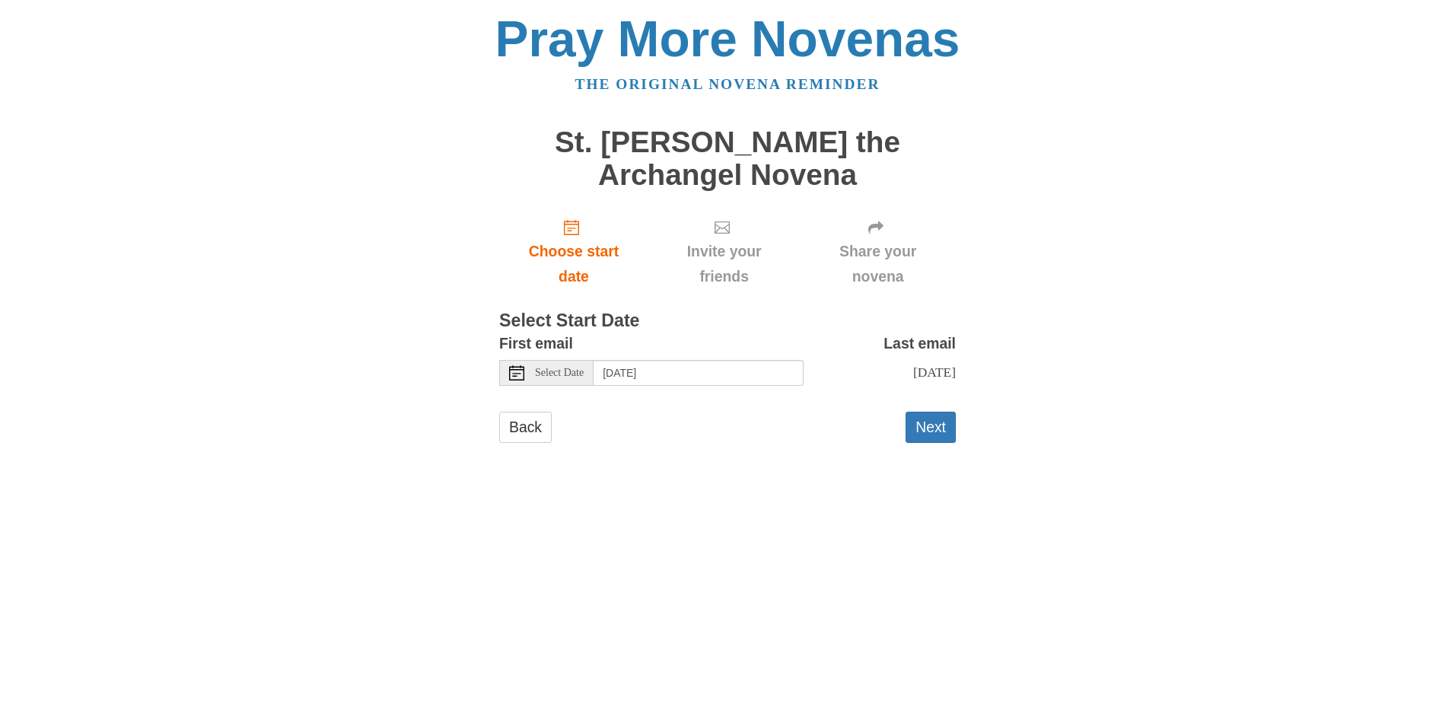 The height and width of the screenshot is (726, 1455). I want to click on button: Next, so click(931, 427).